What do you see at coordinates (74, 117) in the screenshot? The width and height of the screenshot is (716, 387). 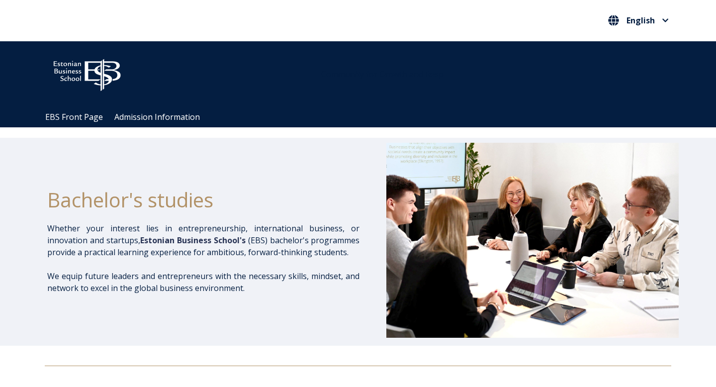 I see `a: EBS Front Page` at bounding box center [74, 117].